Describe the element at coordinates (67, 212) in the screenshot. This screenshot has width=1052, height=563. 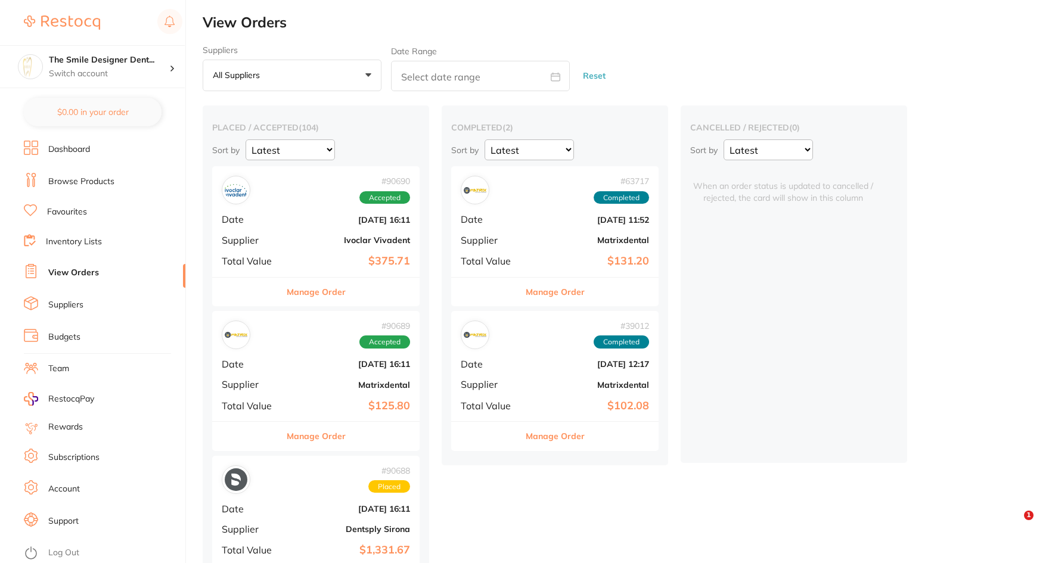
I see `a: Favourites` at that location.